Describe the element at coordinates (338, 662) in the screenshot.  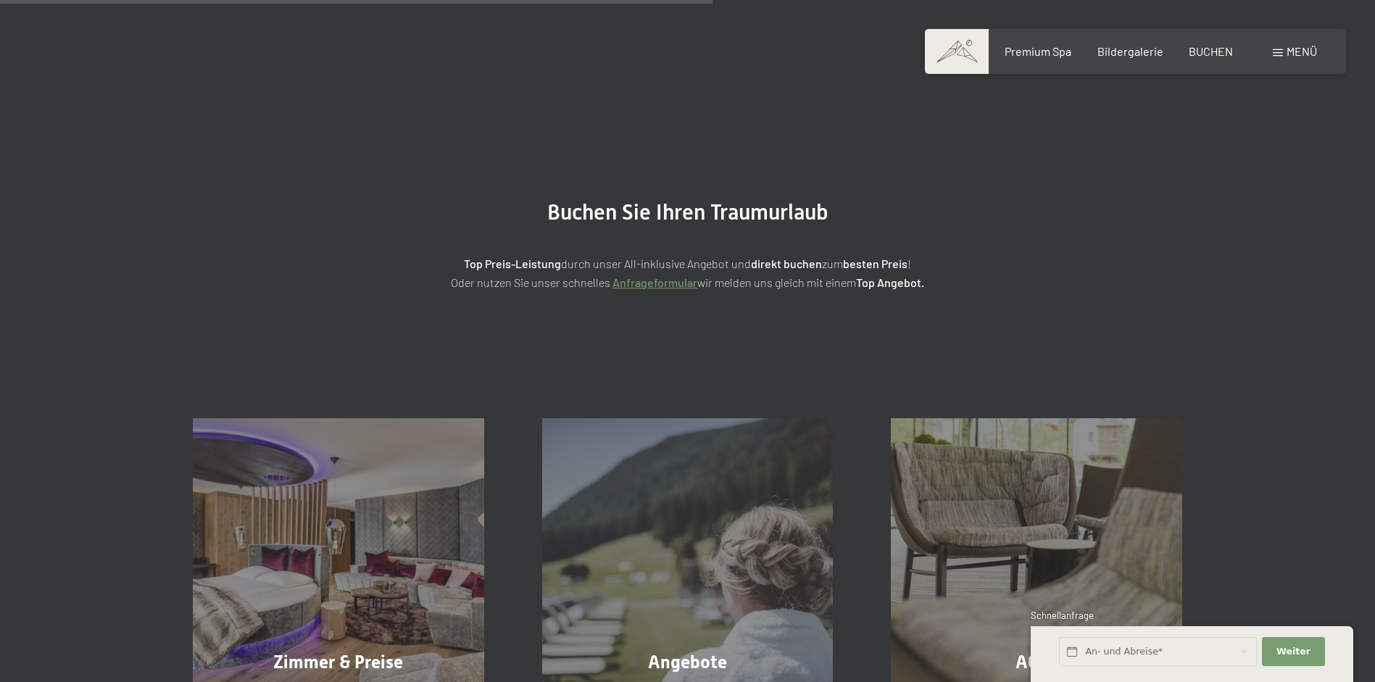
I see `span: Zimmer & Preise` at that location.